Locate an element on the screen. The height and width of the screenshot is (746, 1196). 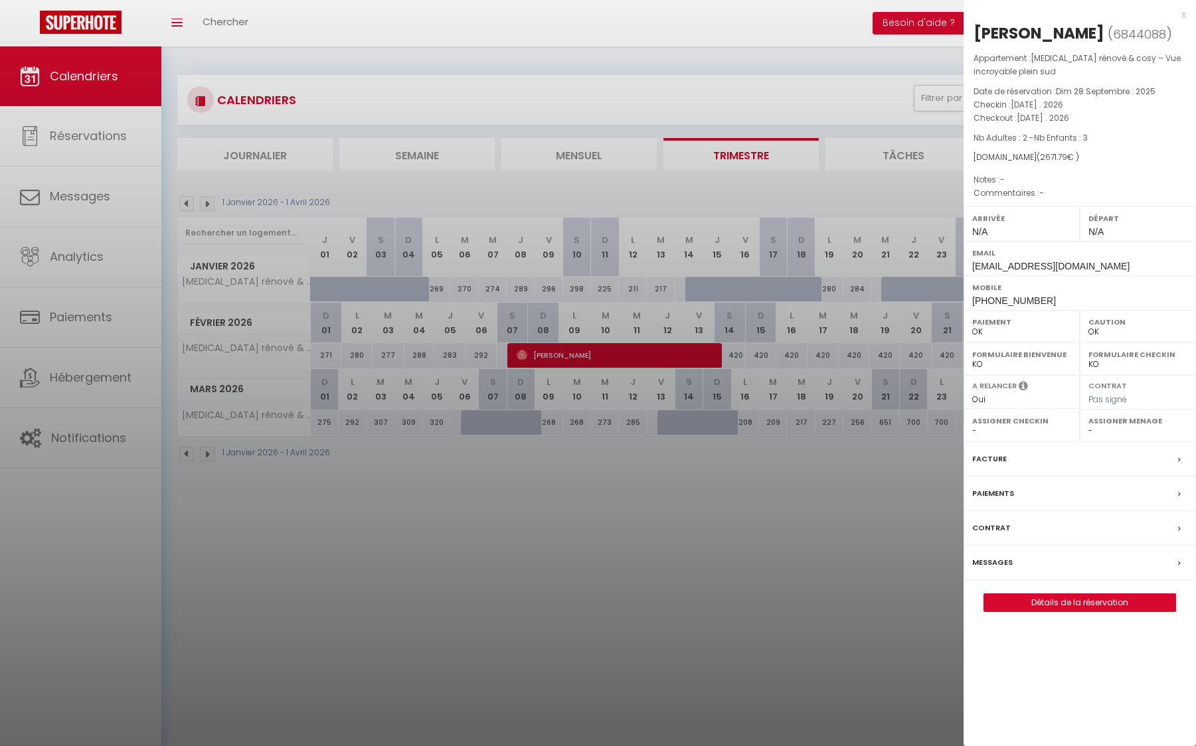
label: Assigner Menage is located at coordinates (1137, 421).